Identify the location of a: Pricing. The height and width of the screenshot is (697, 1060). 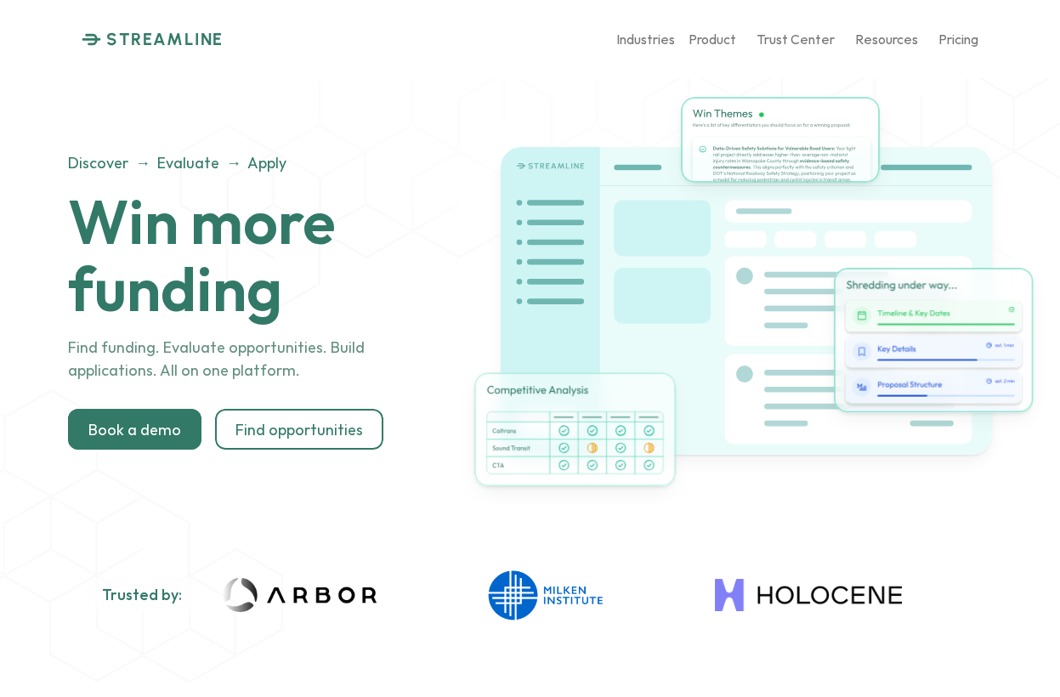
(958, 39).